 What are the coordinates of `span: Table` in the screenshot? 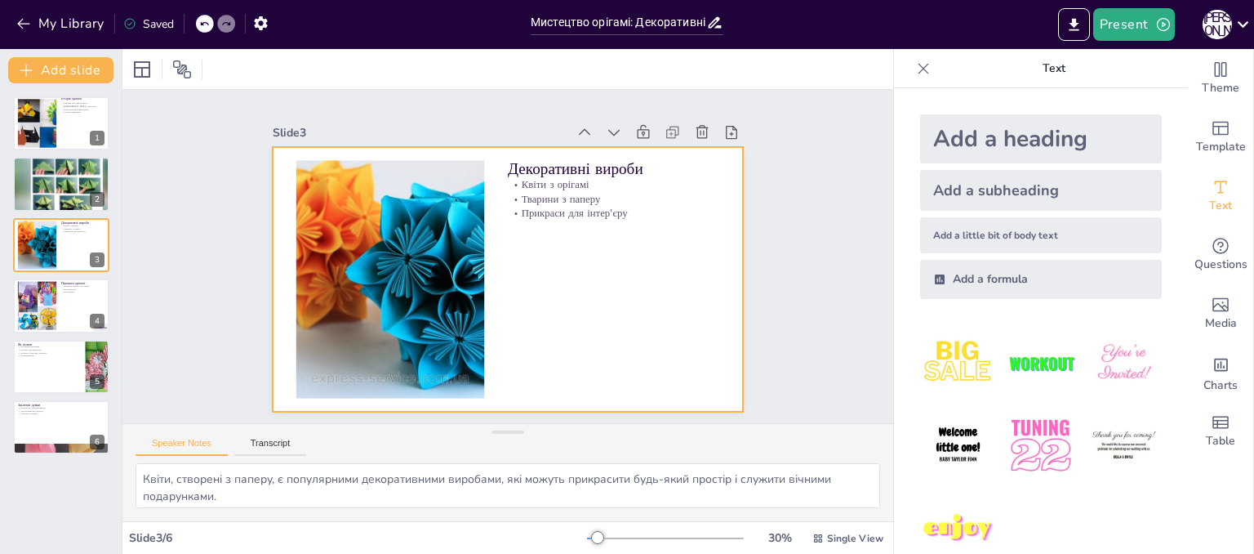 It's located at (1221, 441).